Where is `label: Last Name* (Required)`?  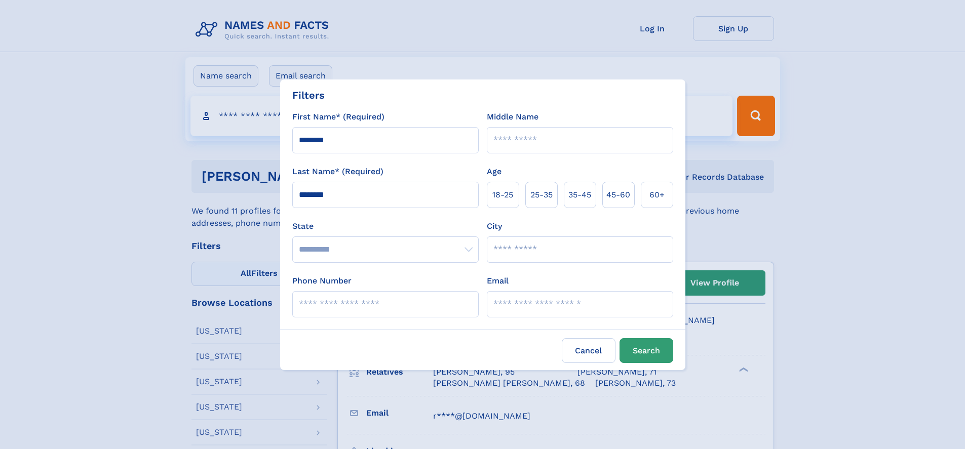 label: Last Name* (Required) is located at coordinates (338, 172).